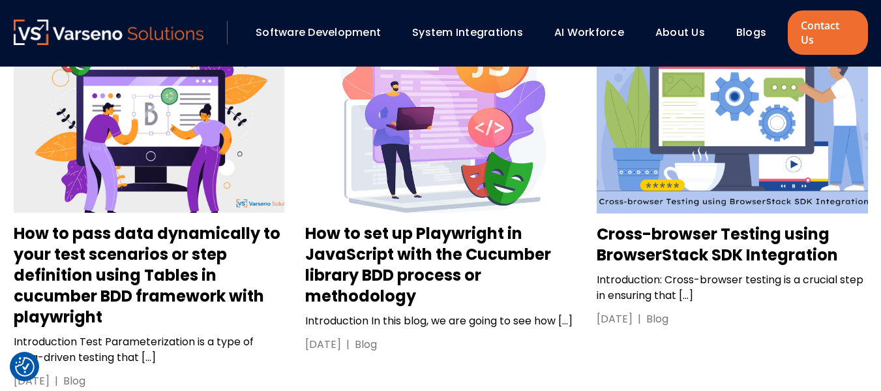  What do you see at coordinates (680, 32) in the screenshot?
I see `a: About Us` at bounding box center [680, 32].